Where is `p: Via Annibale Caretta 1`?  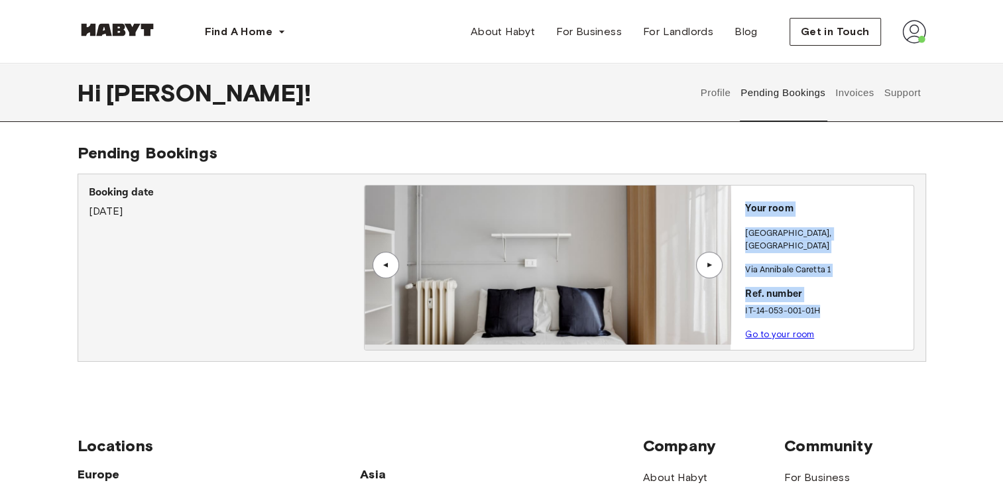 p: Via Annibale Caretta 1 is located at coordinates (827, 270).